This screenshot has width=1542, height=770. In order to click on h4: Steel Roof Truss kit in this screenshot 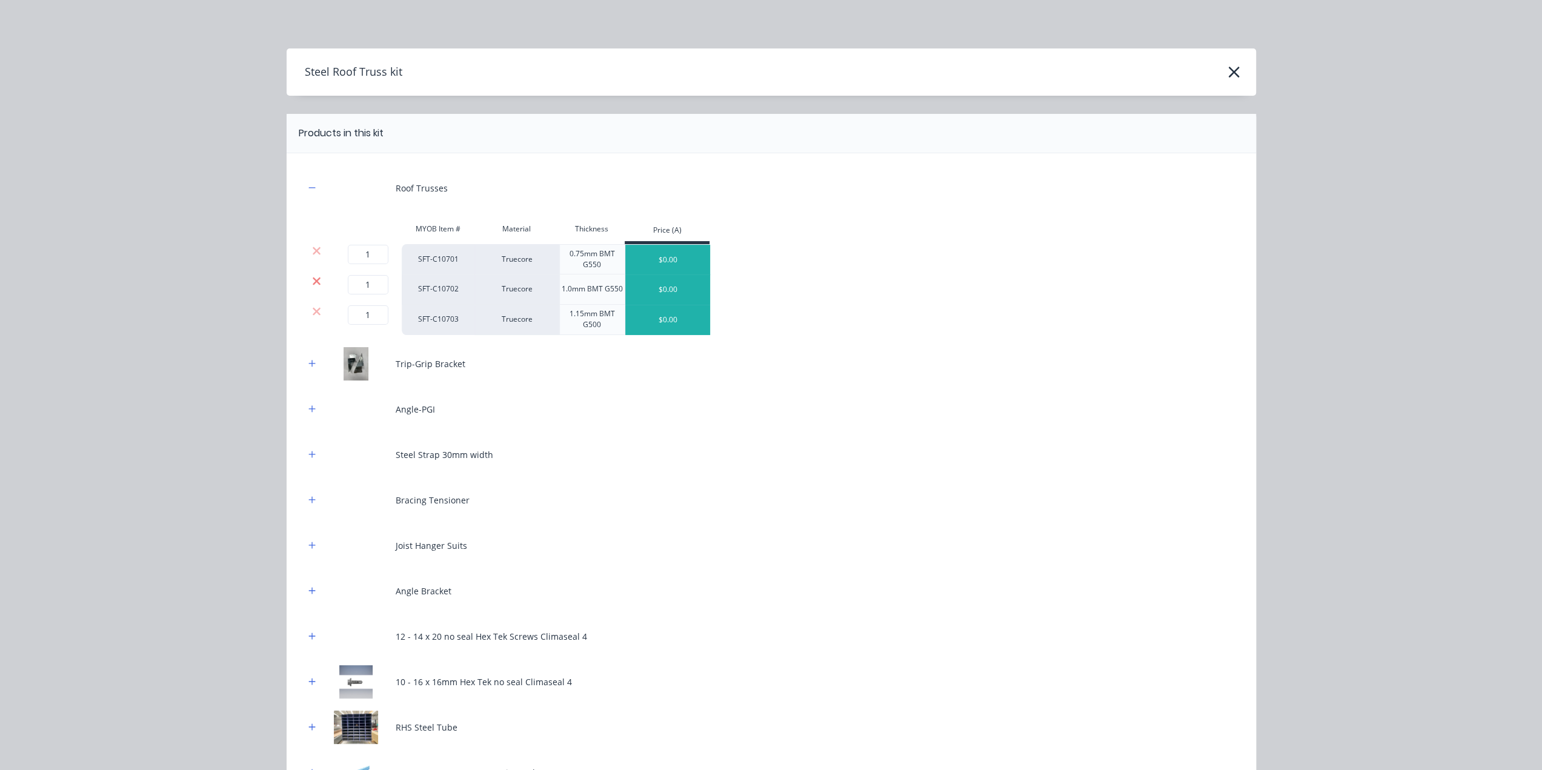, I will do `click(344, 72)`.